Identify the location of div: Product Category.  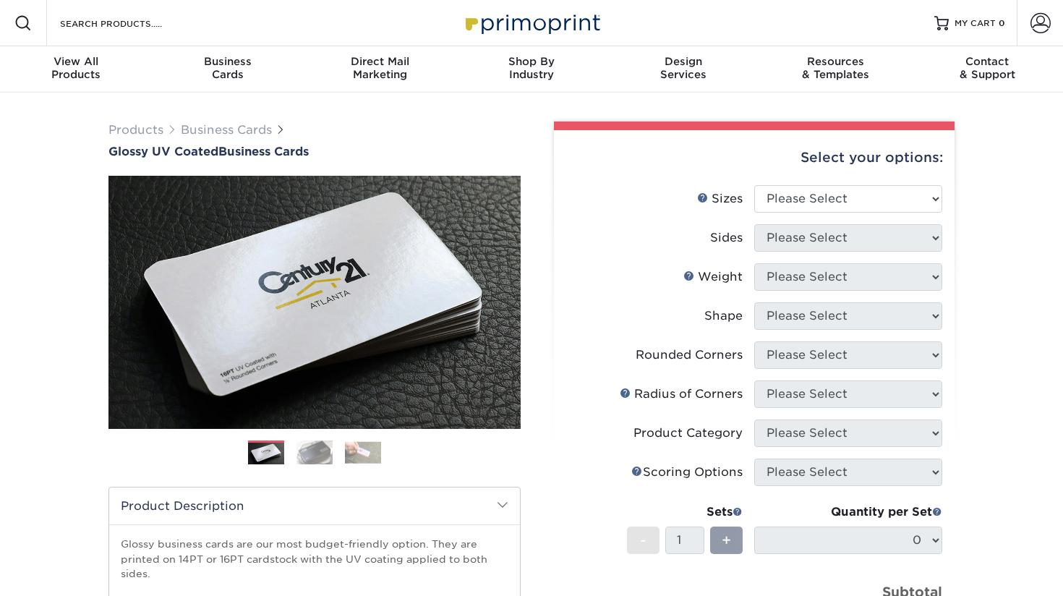
(688, 433).